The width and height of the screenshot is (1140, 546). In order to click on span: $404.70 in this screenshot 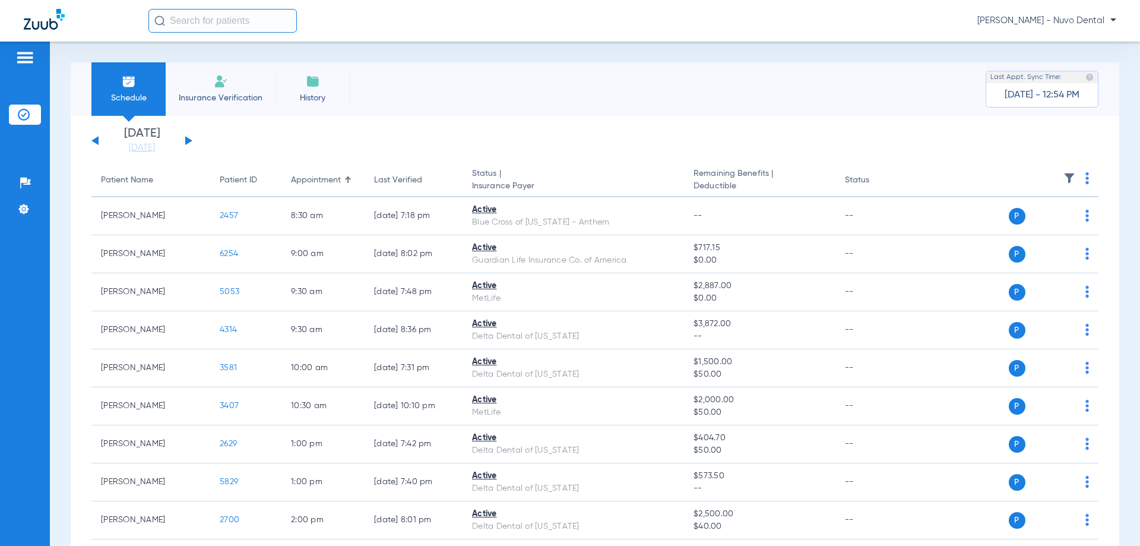, I will do `click(760, 438)`.